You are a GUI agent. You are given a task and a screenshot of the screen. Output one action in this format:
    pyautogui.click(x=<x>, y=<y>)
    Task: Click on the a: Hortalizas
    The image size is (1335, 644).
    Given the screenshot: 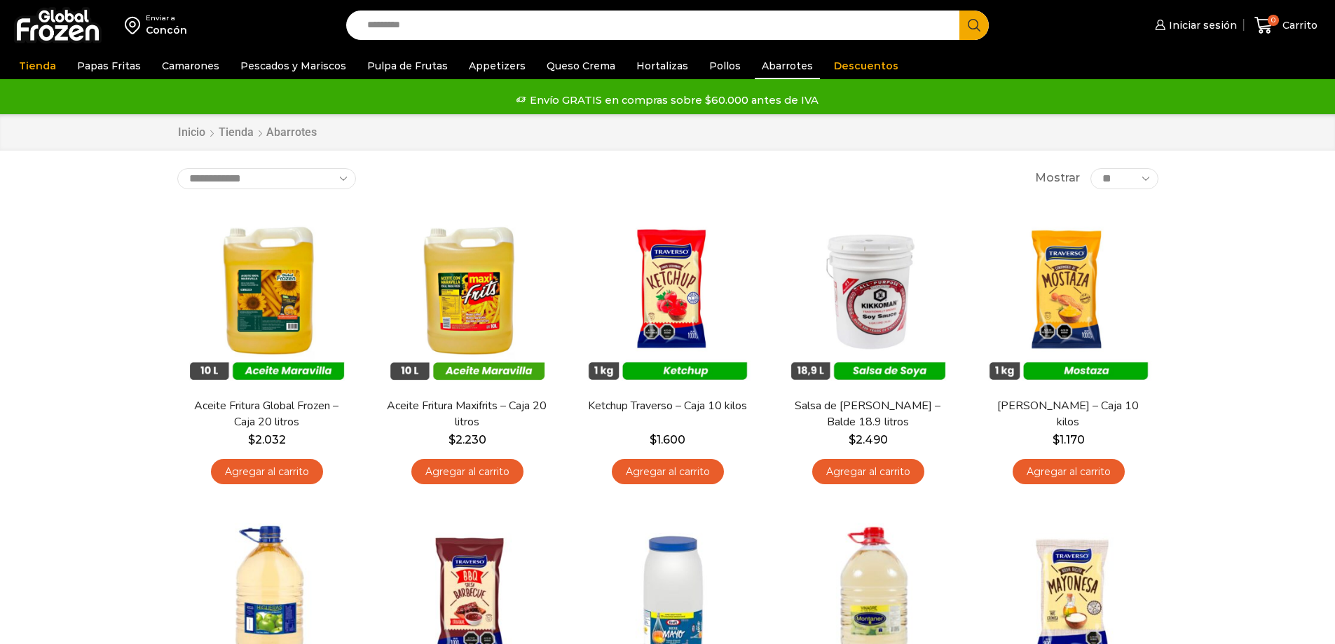 What is the action you would take?
    pyautogui.click(x=662, y=66)
    